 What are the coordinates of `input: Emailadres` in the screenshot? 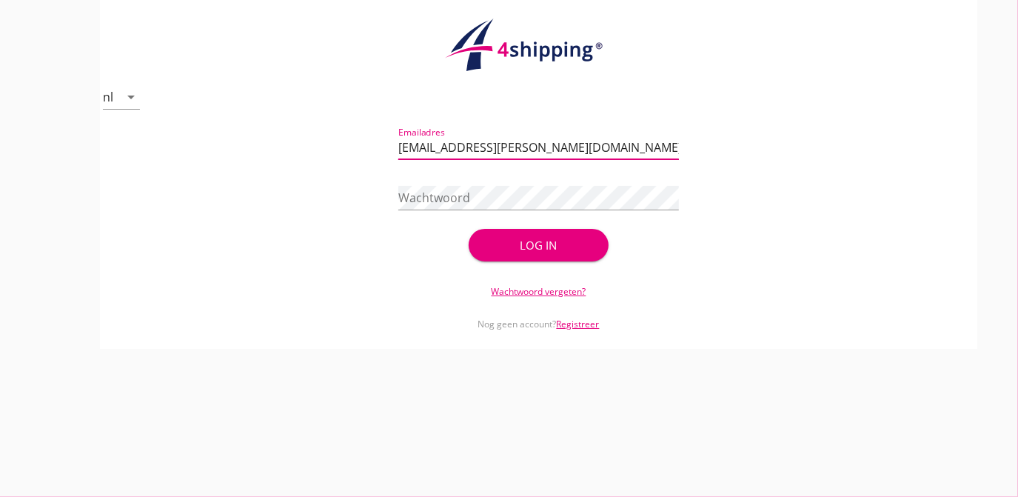 It's located at (538, 147).